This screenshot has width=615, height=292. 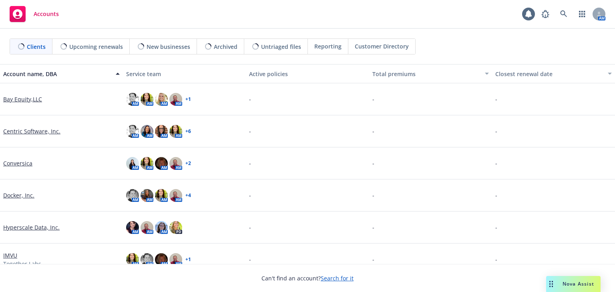 I want to click on a: + 4, so click(x=188, y=195).